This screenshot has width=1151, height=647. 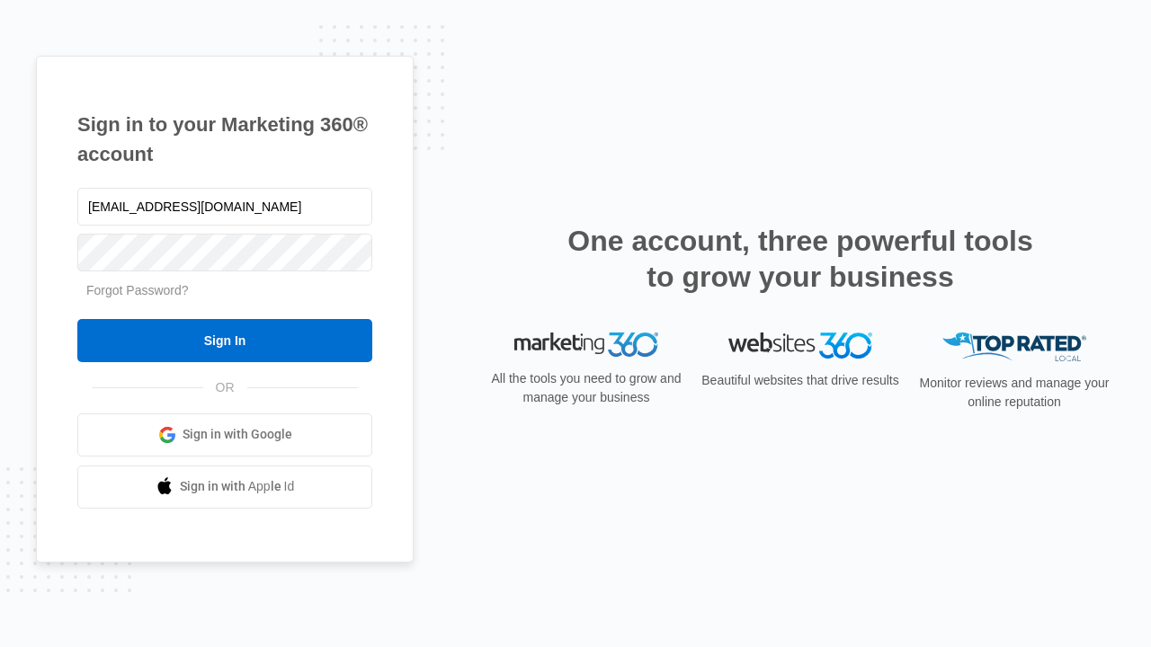 What do you see at coordinates (800, 259) in the screenshot?
I see `h2: One account, three powerful tools to grow your business` at bounding box center [800, 259].